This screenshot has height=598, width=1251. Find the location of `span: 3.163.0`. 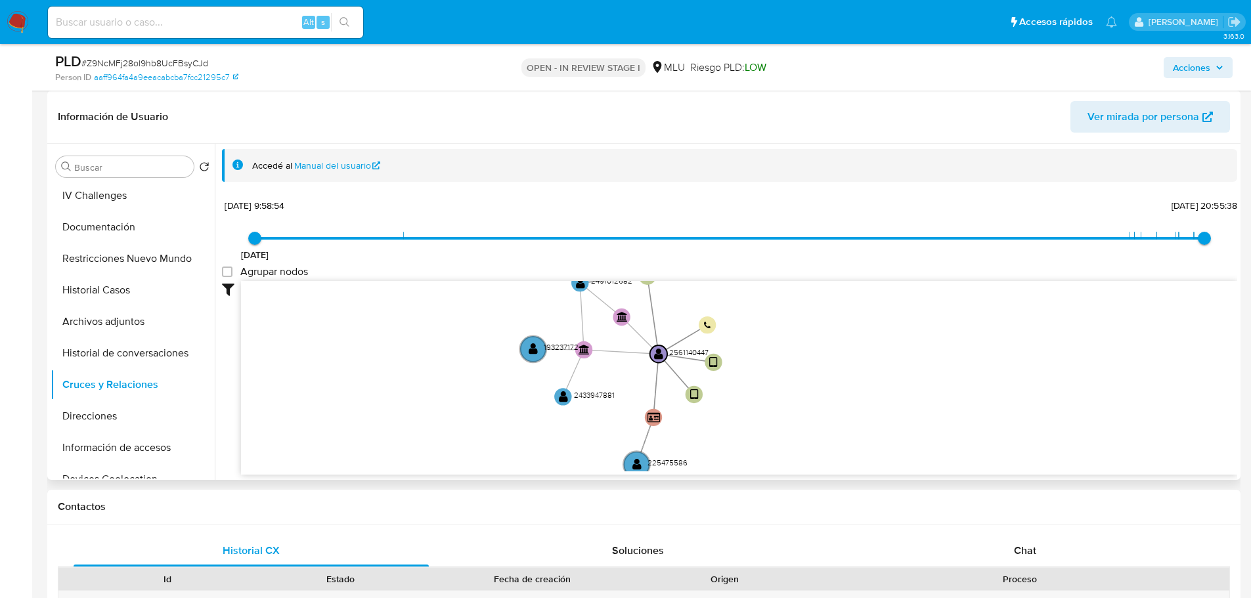

span: 3.163.0 is located at coordinates (1234, 36).